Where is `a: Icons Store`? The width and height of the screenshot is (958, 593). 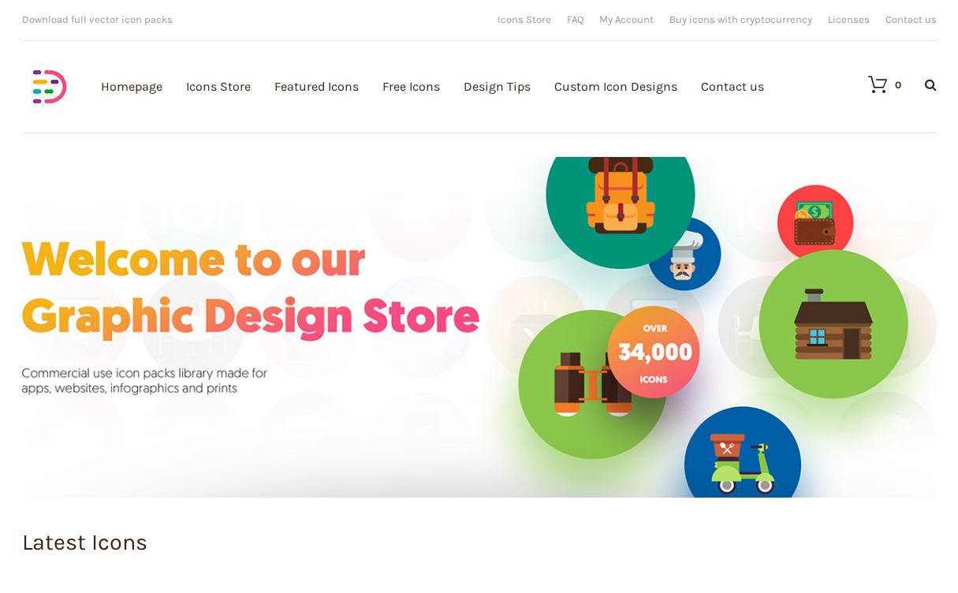
a: Icons Store is located at coordinates (524, 19).